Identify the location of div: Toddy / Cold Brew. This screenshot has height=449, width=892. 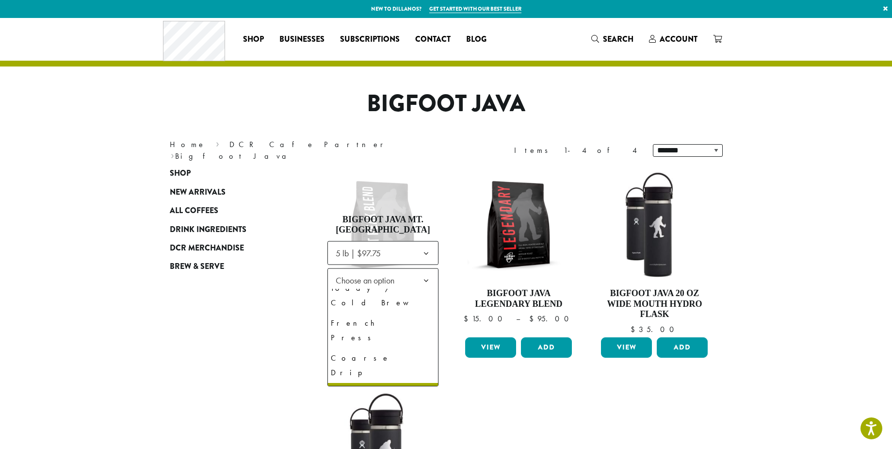
(383, 295).